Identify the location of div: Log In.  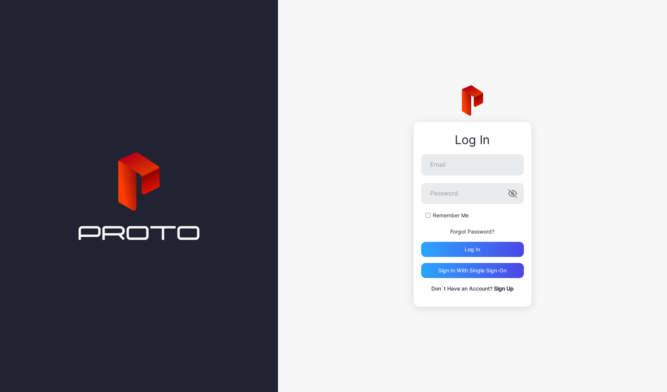
(472, 140).